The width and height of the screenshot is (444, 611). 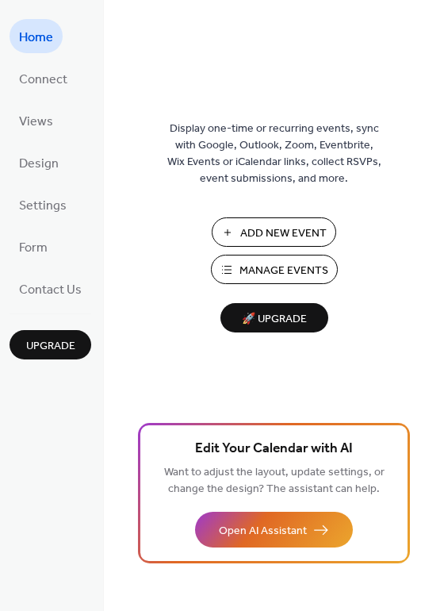 I want to click on span: Add New Event, so click(x=283, y=233).